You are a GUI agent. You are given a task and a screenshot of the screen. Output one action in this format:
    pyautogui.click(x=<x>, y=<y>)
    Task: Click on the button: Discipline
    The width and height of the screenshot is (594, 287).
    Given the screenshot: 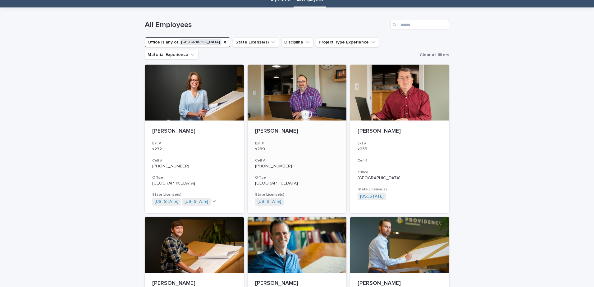 What is the action you would take?
    pyautogui.click(x=298, y=42)
    